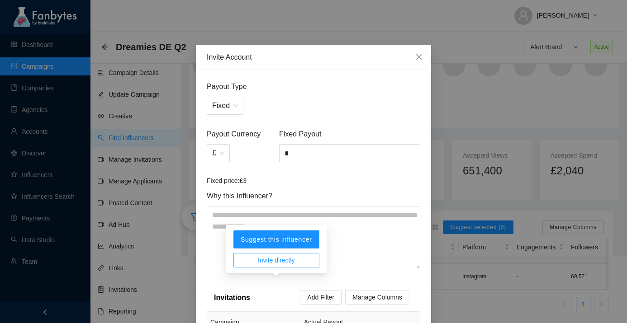  Describe the element at coordinates (377, 298) in the screenshot. I see `span: Manage Columns` at that location.